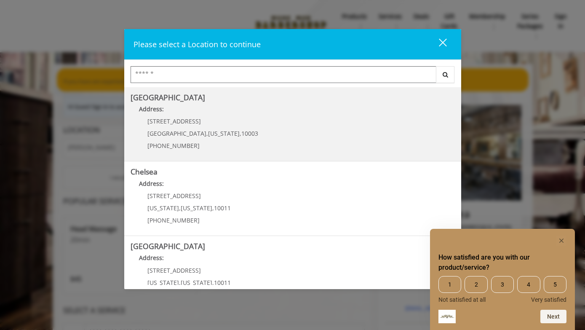 The width and height of the screenshot is (585, 330). Describe the element at coordinates (554, 316) in the screenshot. I see `button: Next question` at that location.